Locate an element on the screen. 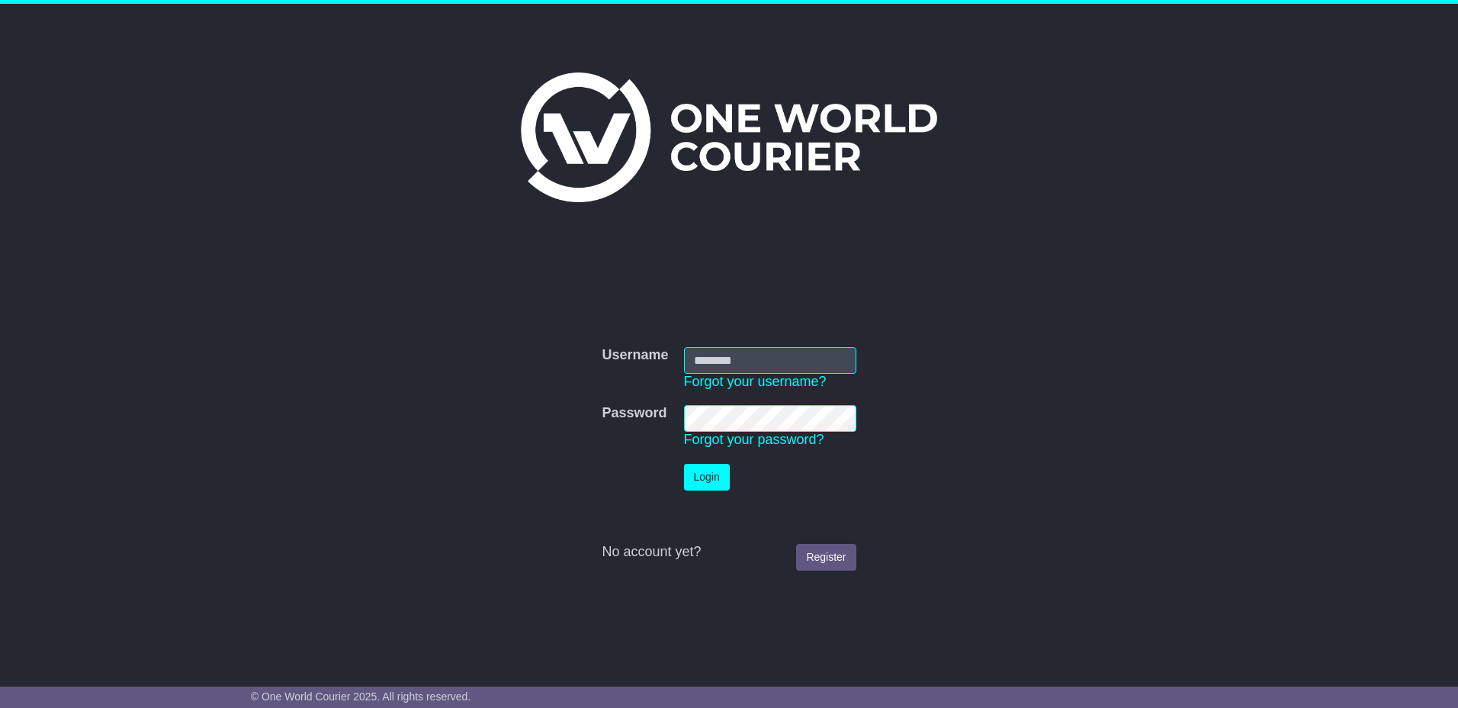 The width and height of the screenshot is (1458, 708). a: Forgot your username? is located at coordinates (755, 381).